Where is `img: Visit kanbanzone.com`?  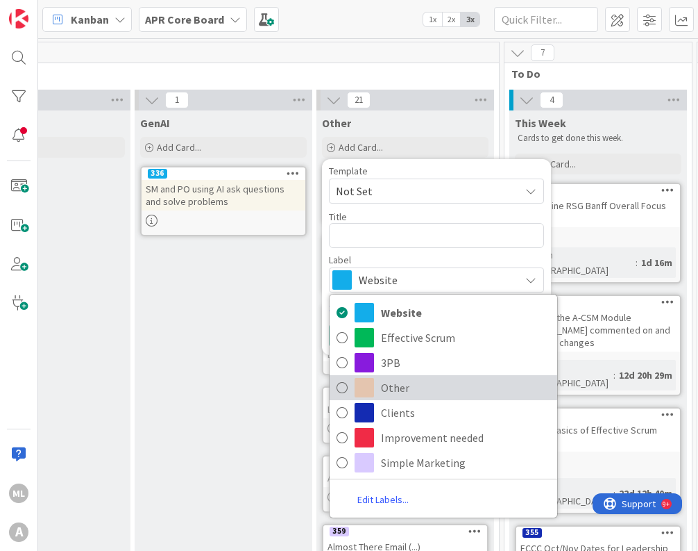 img: Visit kanbanzone.com is located at coordinates (19, 19).